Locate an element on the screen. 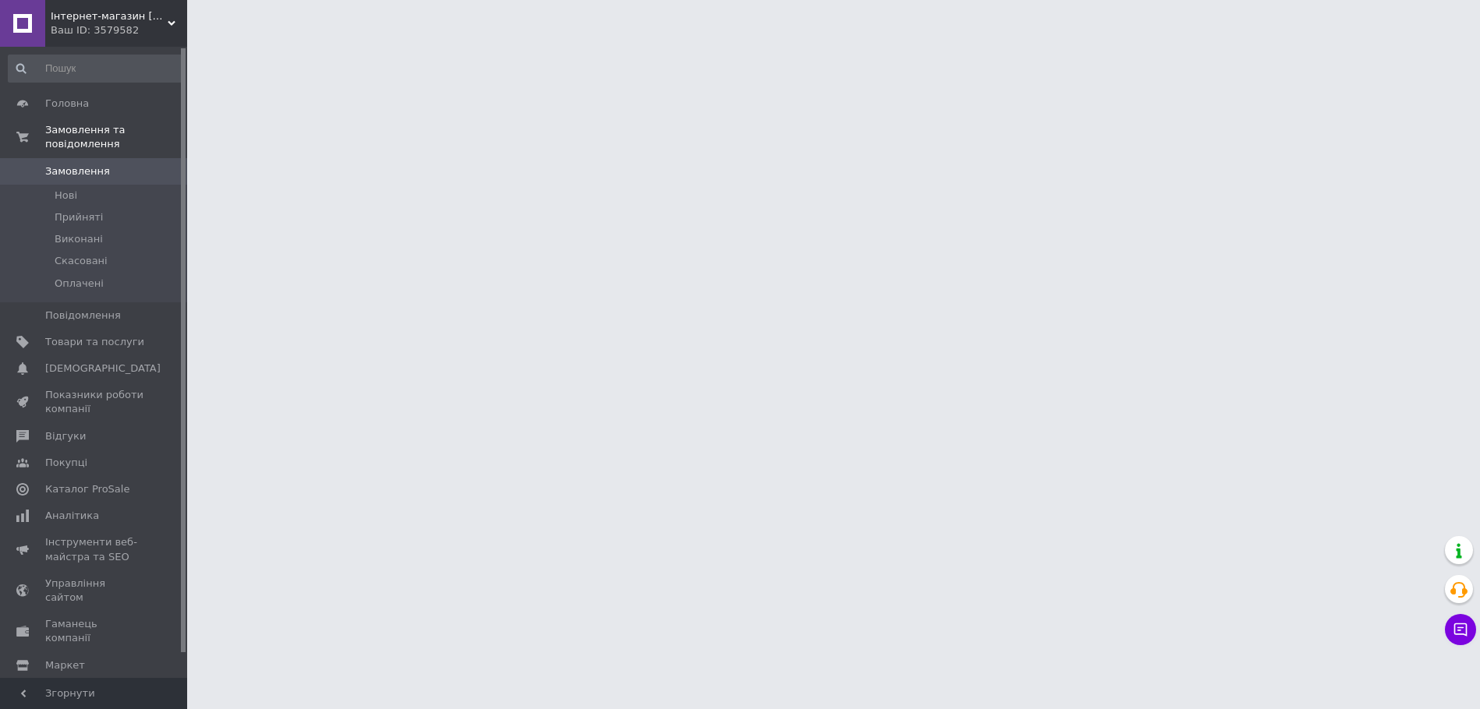 This screenshot has height=709, width=1480. span: Товари та послуги is located at coordinates (94, 342).